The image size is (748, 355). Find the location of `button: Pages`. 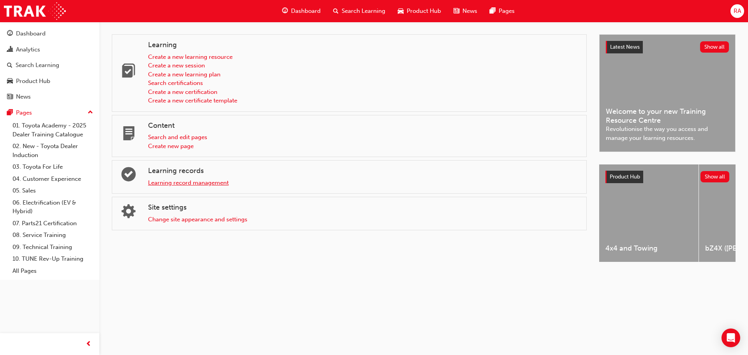

button: Pages is located at coordinates (49, 113).